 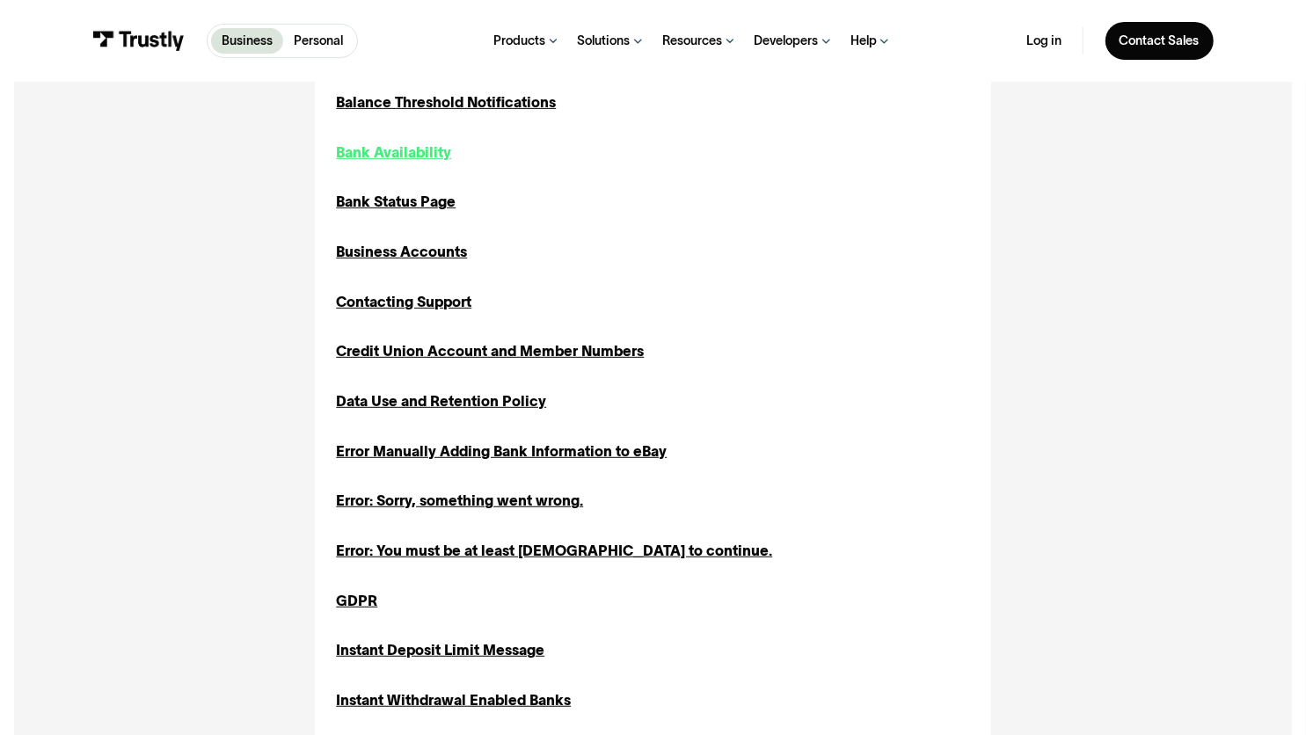 I want to click on a: Credit Union Account and Member Numbers, so click(x=490, y=351).